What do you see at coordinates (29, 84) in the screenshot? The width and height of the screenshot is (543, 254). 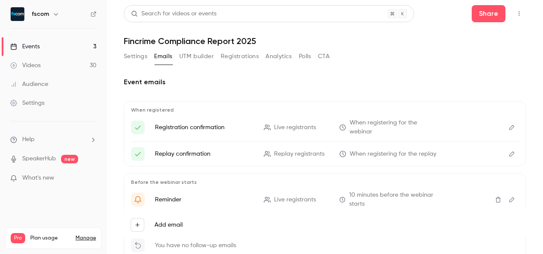 I see `div: Audience` at bounding box center [29, 84].